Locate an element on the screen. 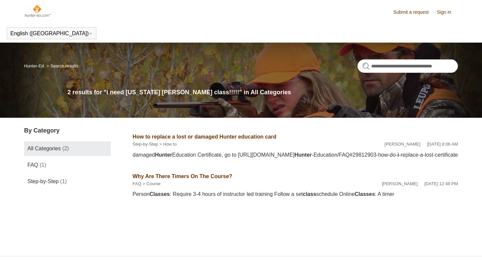 Image resolution: width=482 pixels, height=261 pixels. a: Step-by-Step (1) is located at coordinates (67, 181).